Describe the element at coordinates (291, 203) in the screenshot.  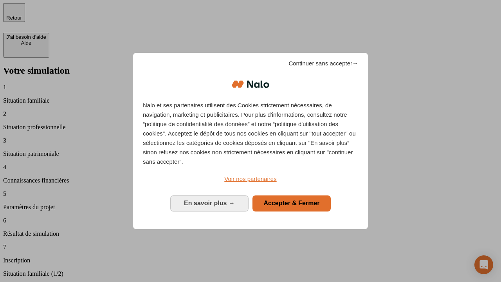
I see `span: Accepter & Fermer` at that location.